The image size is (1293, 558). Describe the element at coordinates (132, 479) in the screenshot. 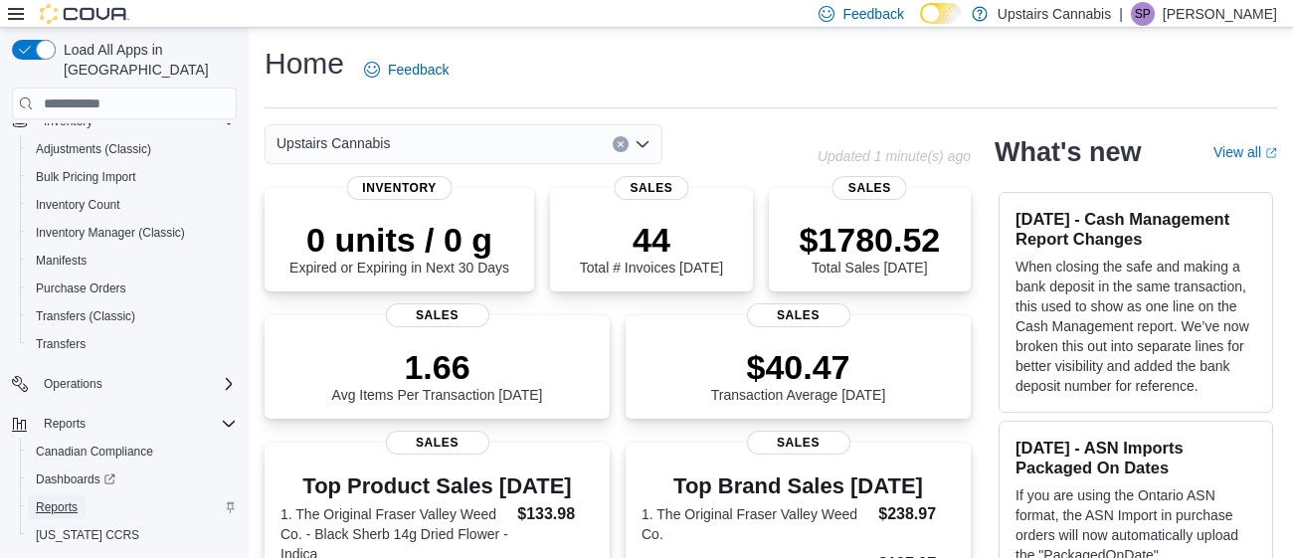

I see `a: Dashboards` at that location.